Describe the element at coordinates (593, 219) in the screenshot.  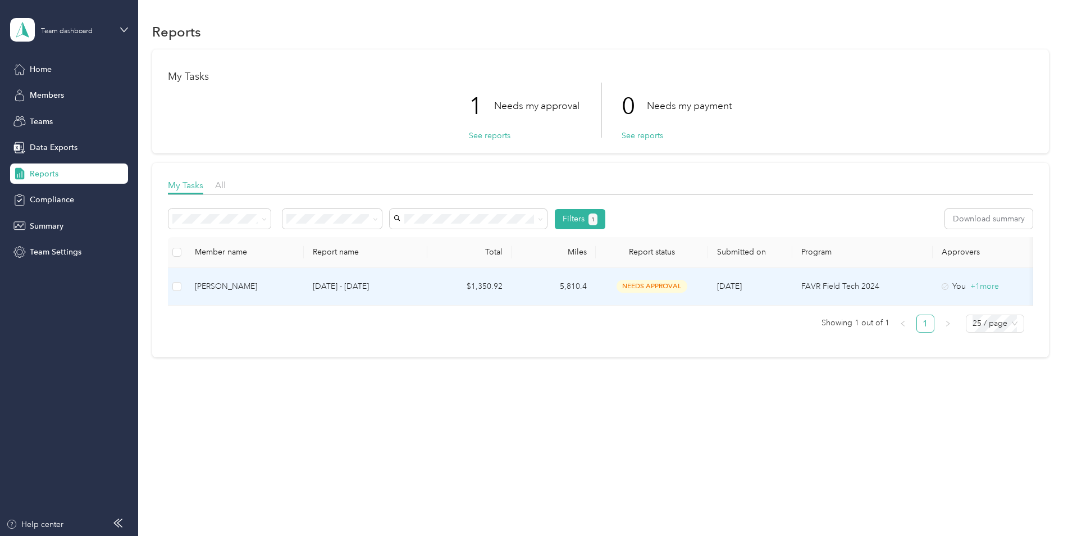
I see `button: 1` at that location.